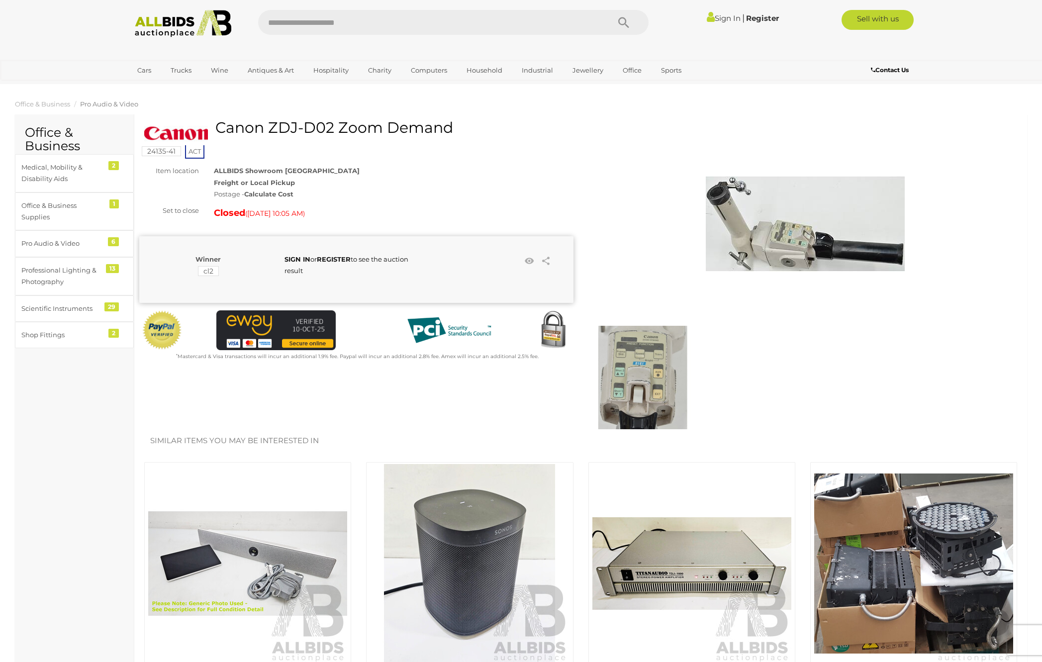 The image size is (1042, 662). I want to click on div: Item location, so click(169, 171).